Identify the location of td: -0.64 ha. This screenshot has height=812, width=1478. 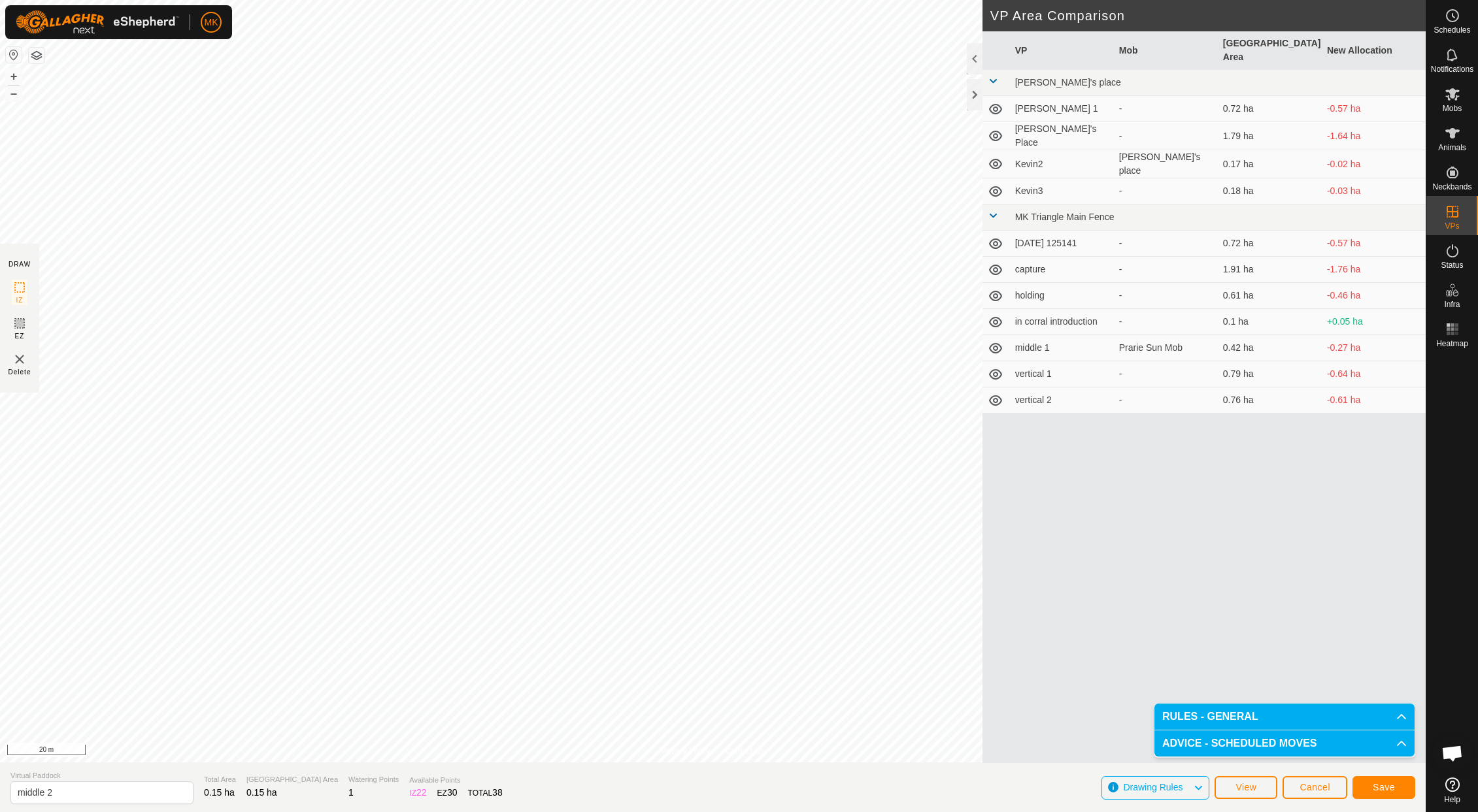
(1373, 374).